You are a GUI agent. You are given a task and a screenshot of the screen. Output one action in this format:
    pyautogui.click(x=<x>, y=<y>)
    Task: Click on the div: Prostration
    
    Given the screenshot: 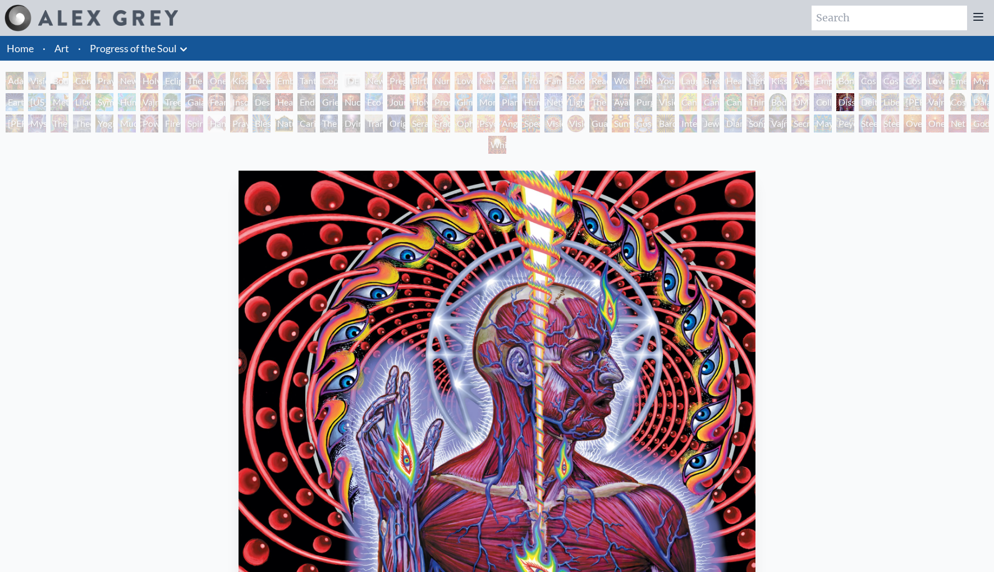 What is the action you would take?
    pyautogui.click(x=441, y=102)
    